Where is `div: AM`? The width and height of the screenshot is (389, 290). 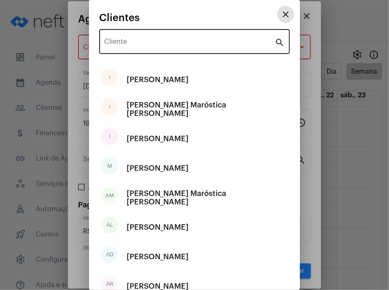
div: AM is located at coordinates (110, 196).